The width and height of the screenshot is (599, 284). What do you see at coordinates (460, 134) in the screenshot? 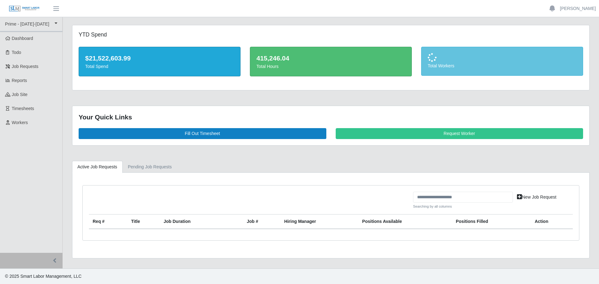
I see `a: Request Worker` at bounding box center [460, 134].